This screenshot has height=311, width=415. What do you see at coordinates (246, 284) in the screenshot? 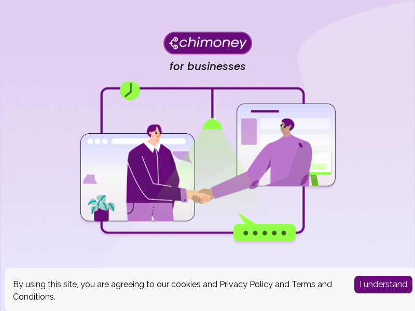
I see `a: Privacy Policy` at bounding box center [246, 284].